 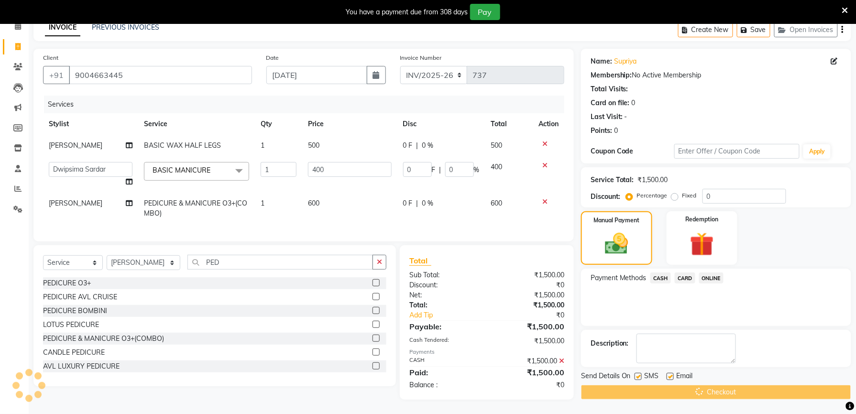 I want to click on div: Description:, so click(x=609, y=343).